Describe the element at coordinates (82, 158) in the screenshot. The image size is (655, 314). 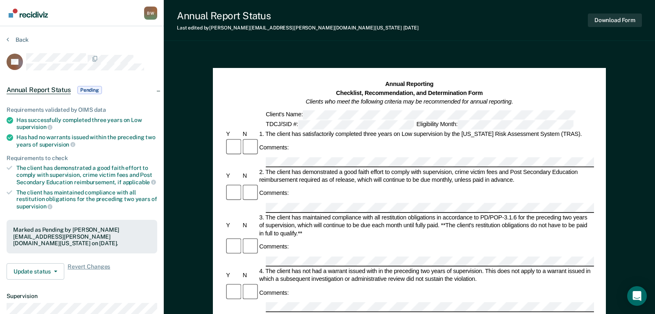
I see `div: Requirements to check` at that location.